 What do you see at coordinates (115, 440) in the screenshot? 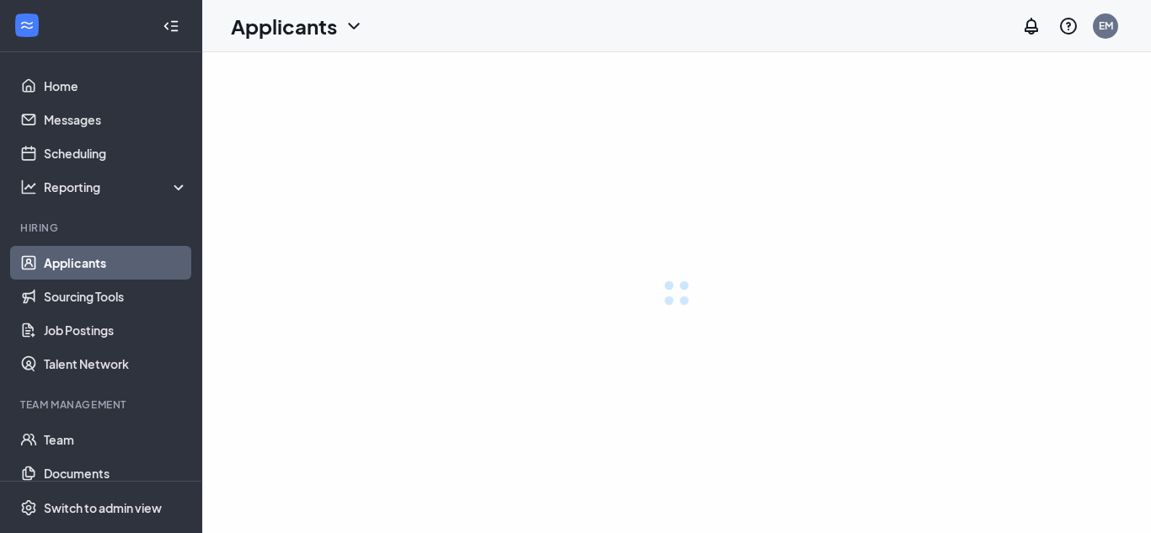
I see `a: Team` at bounding box center [115, 440].